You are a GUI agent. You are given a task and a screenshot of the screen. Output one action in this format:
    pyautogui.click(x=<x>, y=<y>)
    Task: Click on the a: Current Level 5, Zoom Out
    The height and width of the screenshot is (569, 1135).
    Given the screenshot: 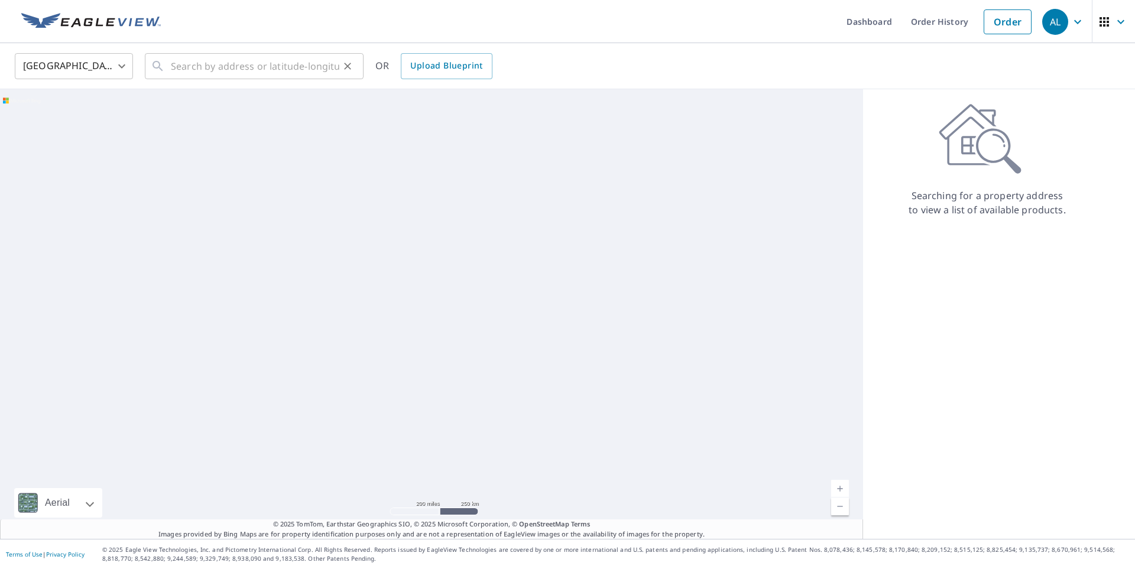 What is the action you would take?
    pyautogui.click(x=840, y=506)
    